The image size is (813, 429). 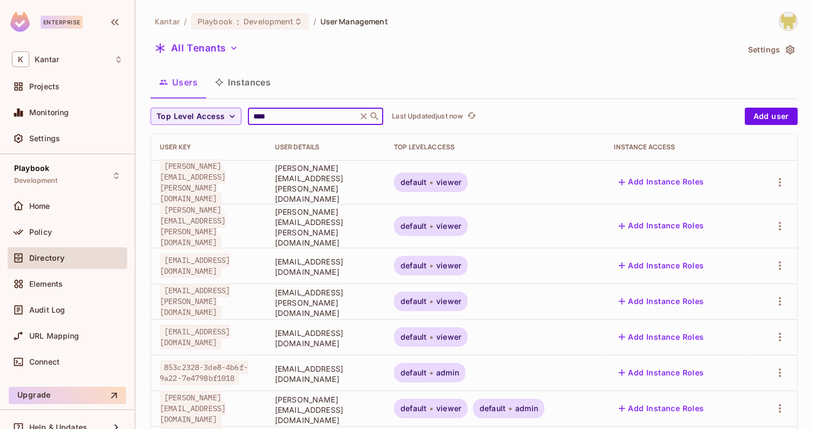 What do you see at coordinates (44, 87) in the screenshot?
I see `span: Projects` at bounding box center [44, 87].